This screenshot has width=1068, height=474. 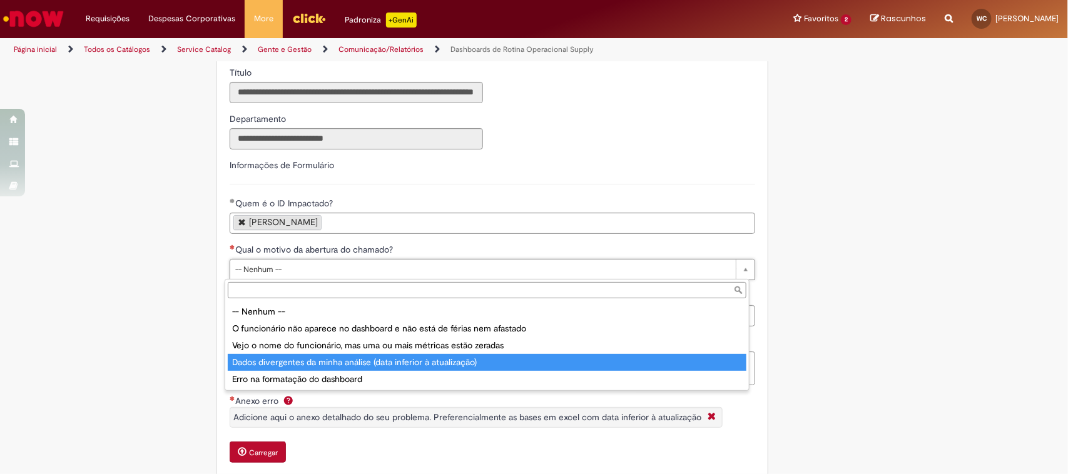 I want to click on div: O funcionário não aparece no dashboard e não está de férias nem afastado, so click(x=487, y=328).